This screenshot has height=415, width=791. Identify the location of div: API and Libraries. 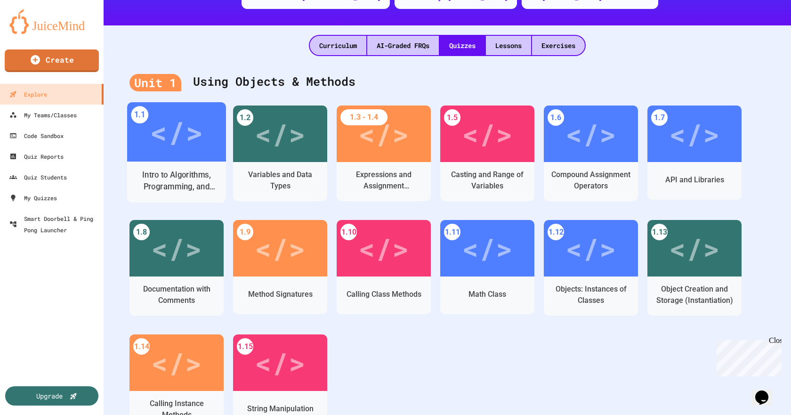
(694, 180).